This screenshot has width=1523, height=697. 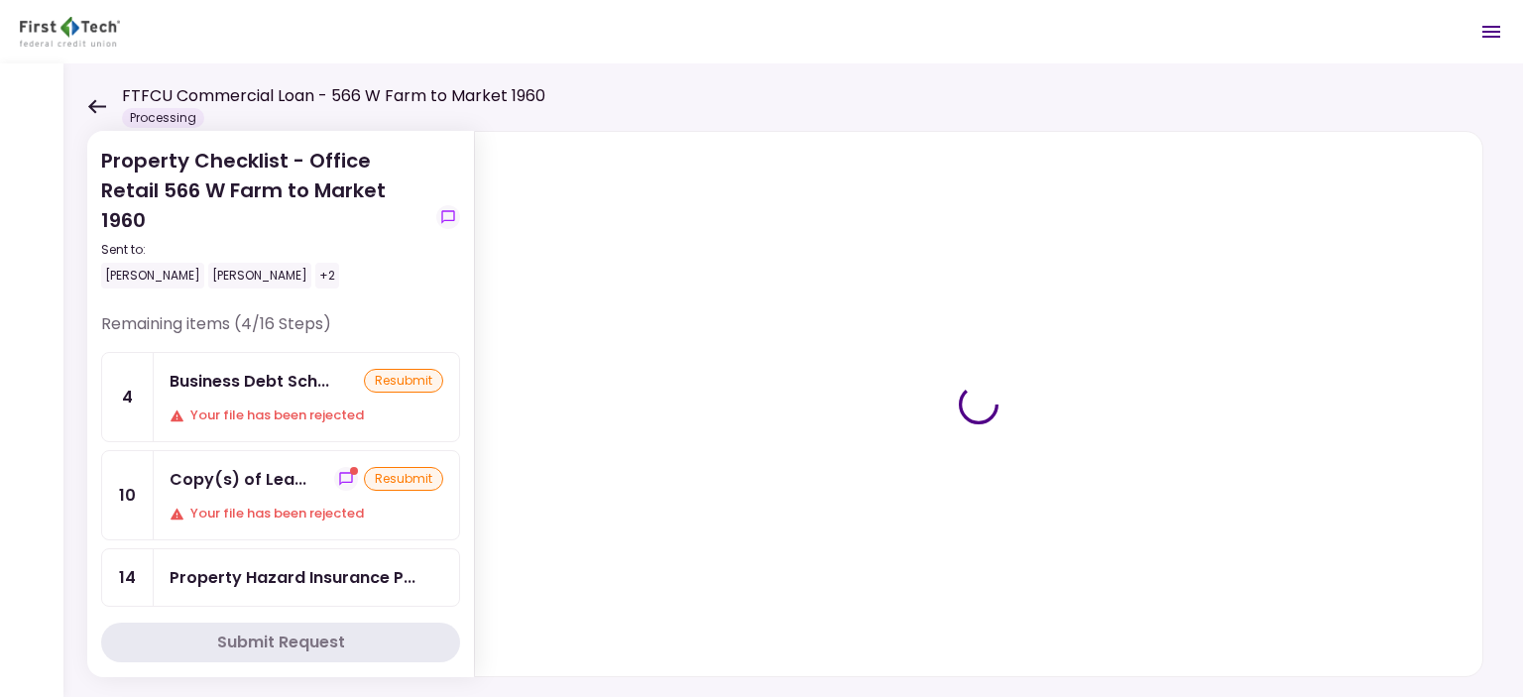 I want to click on a: 14Property Hazard Insurance Policy and Liability Insurance Policy, so click(x=281, y=577).